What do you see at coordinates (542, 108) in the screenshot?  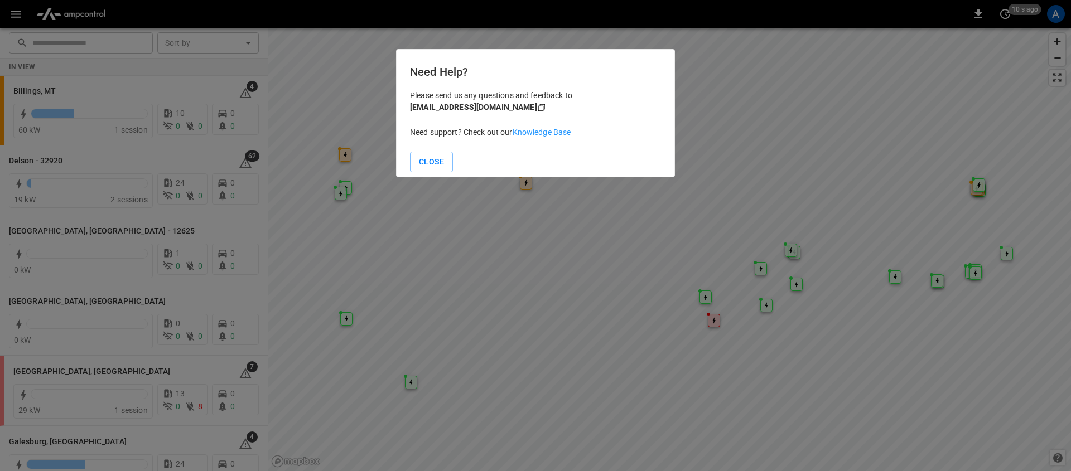 I see `div: copy` at bounding box center [542, 108].